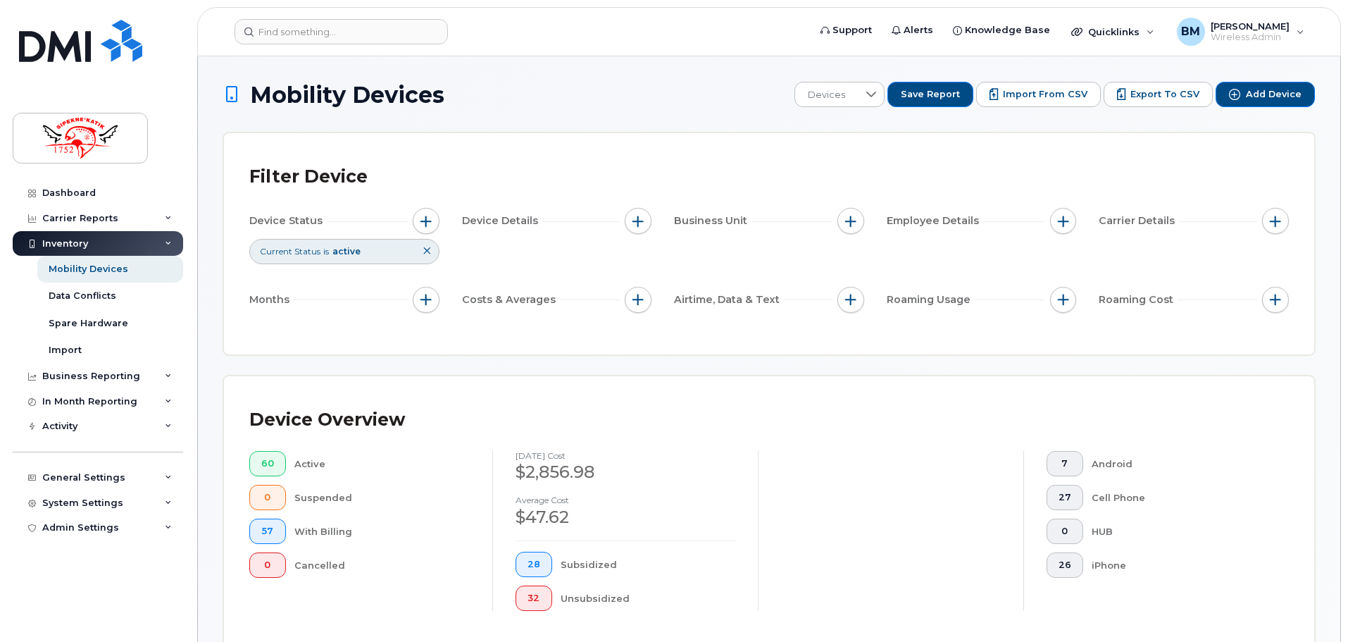 The width and height of the screenshot is (1348, 642). I want to click on span: 26, so click(1065, 565).